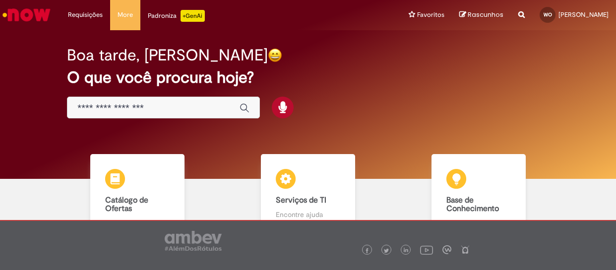 This screenshot has height=270, width=616. I want to click on img: happy-face.png, so click(275, 55).